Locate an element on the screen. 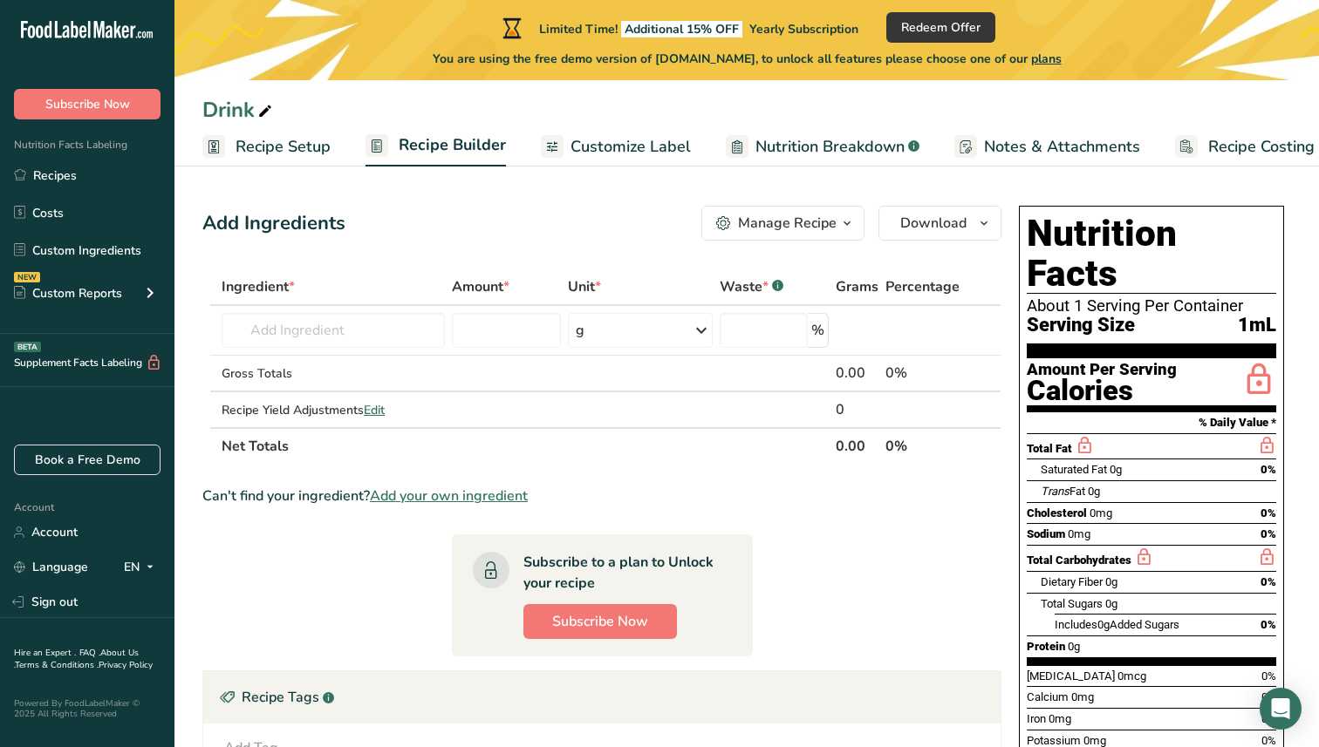 The image size is (1319, 747). span: Cholesterol is located at coordinates (1056, 513).